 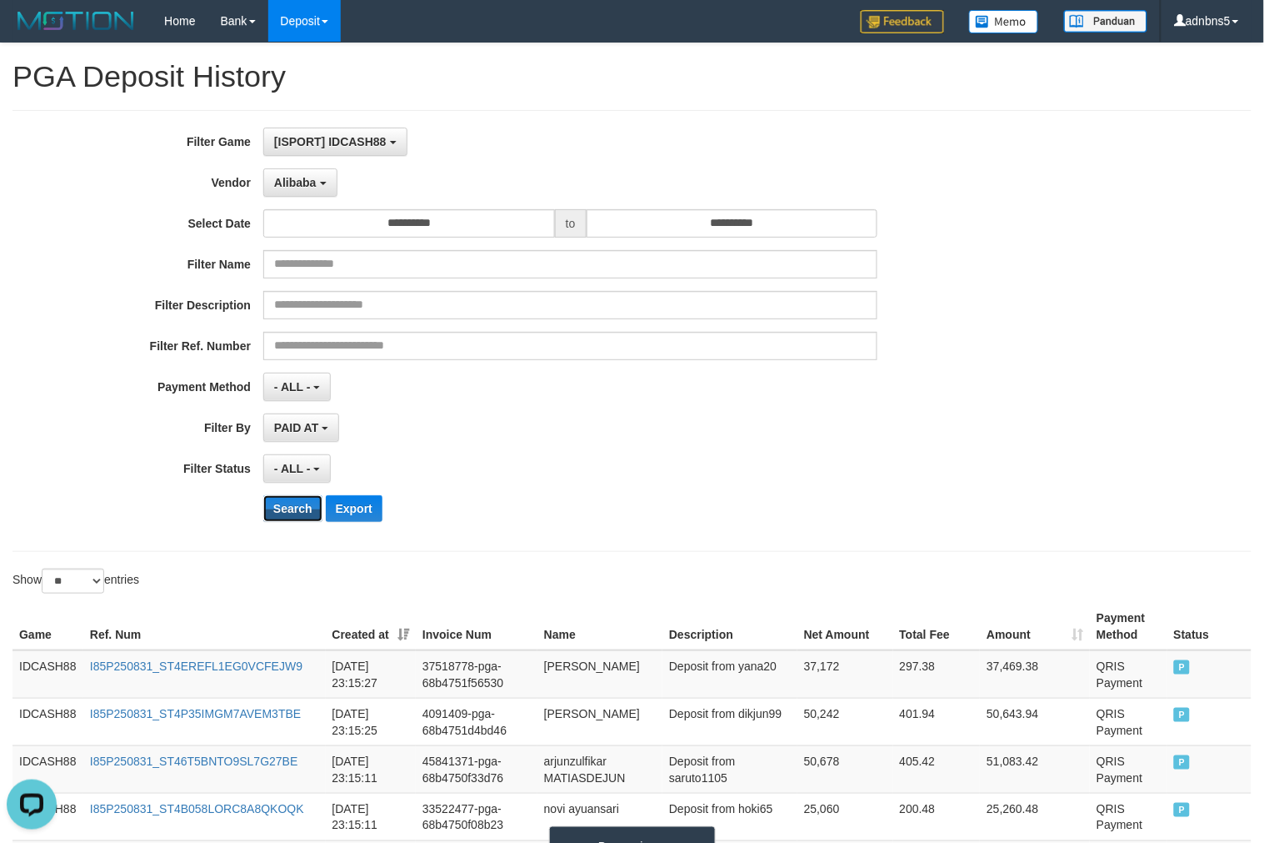 I want to click on a: I85P250831_ST4EREFL1EG0VCFEJW9, so click(x=196, y=666).